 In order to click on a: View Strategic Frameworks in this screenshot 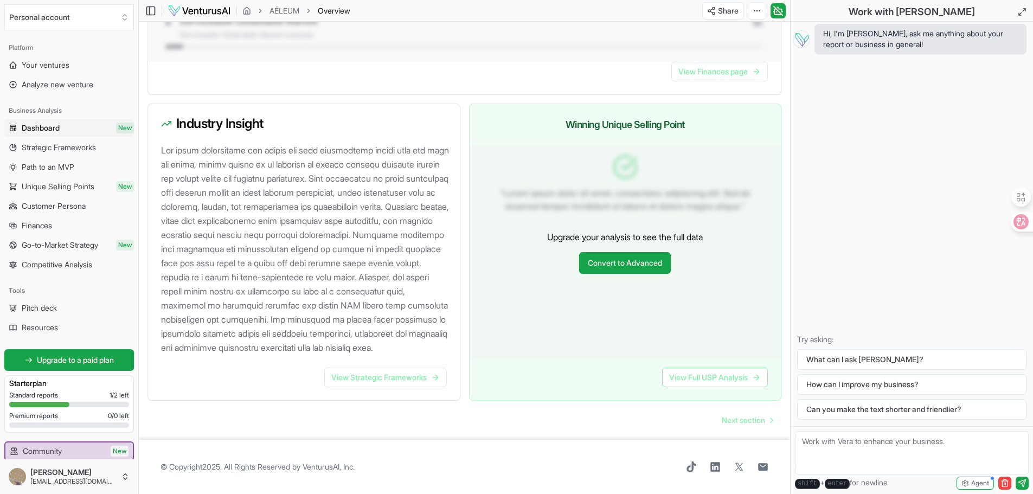, I will do `click(385, 377)`.